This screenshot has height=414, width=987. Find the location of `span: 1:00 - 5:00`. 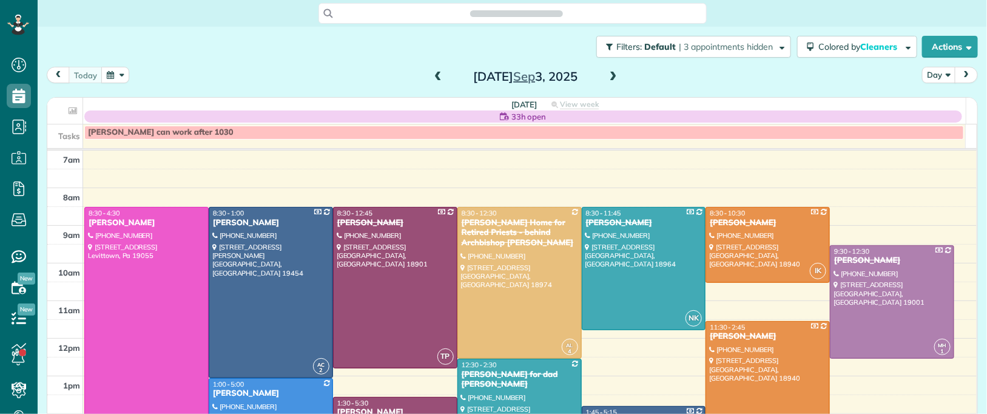

span: 1:00 - 5:00 is located at coordinates (229, 384).